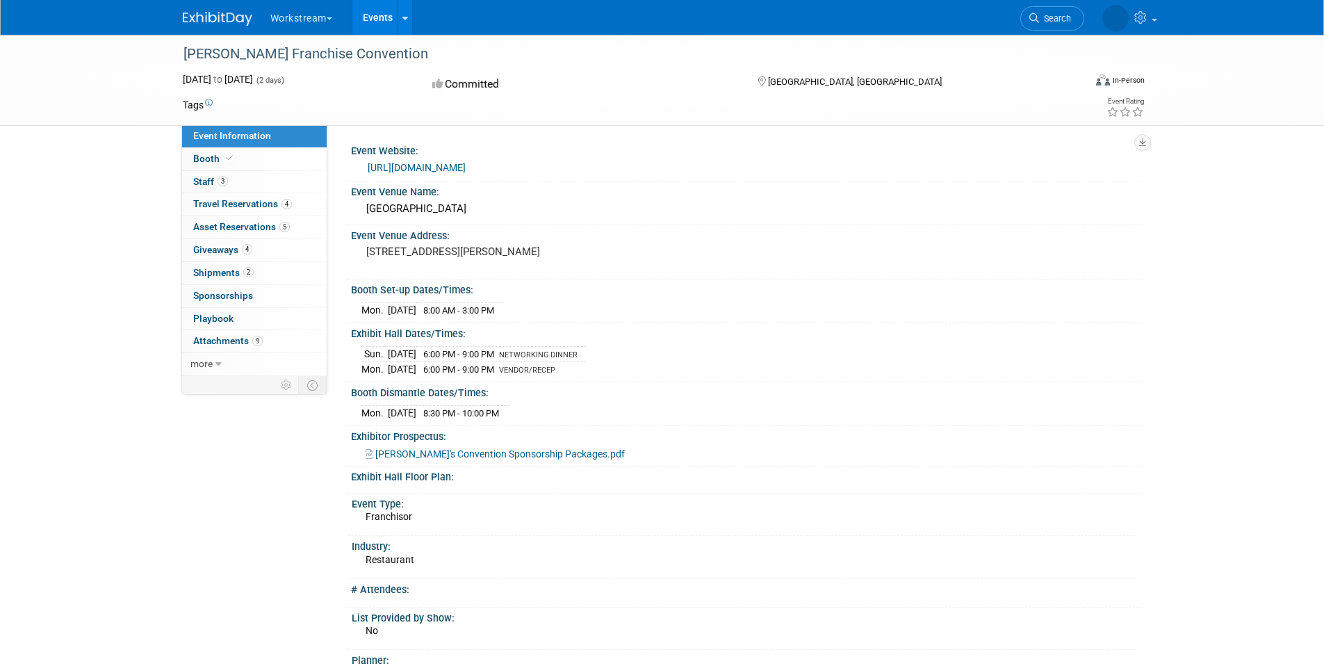 This screenshot has height=666, width=1324. Describe the element at coordinates (744, 544) in the screenshot. I see `div: Industry:` at that location.